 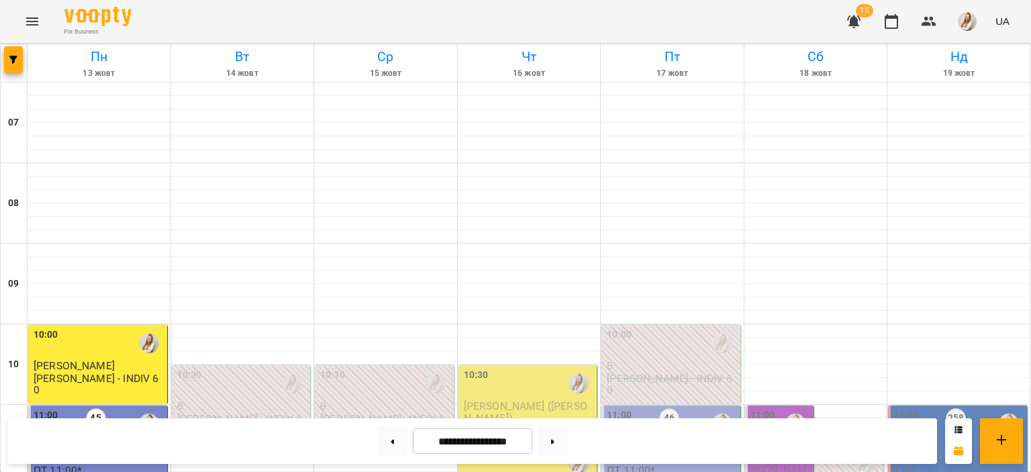 I want to click on h6: 19 жовт, so click(x=958, y=73).